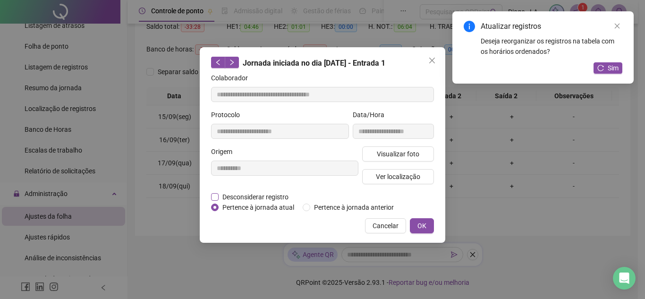 The width and height of the screenshot is (645, 299). I want to click on span: Sim, so click(613, 68).